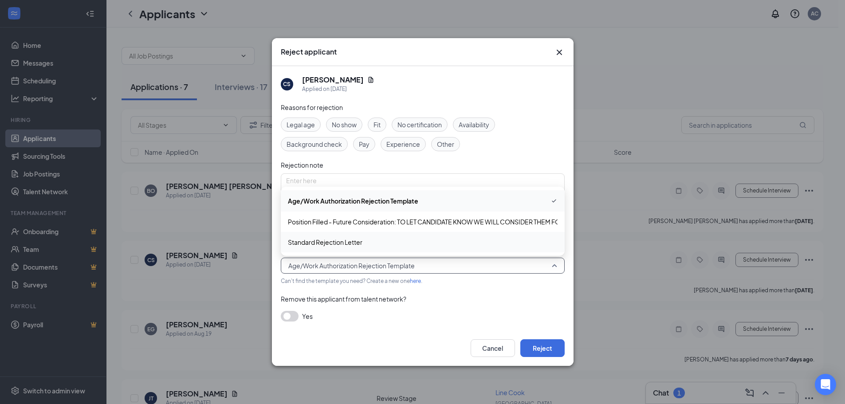 Image resolution: width=845 pixels, height=404 pixels. What do you see at coordinates (343, 299) in the screenshot?
I see `span: Remove this applicant from talent network?` at bounding box center [343, 299].